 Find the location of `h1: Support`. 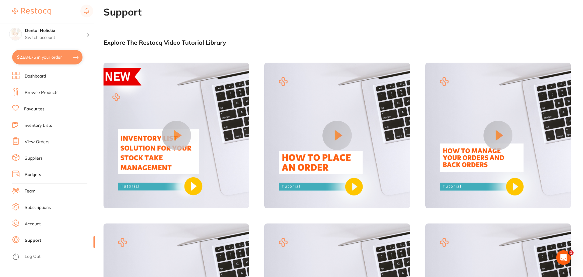

h1: Support is located at coordinates (343, 12).